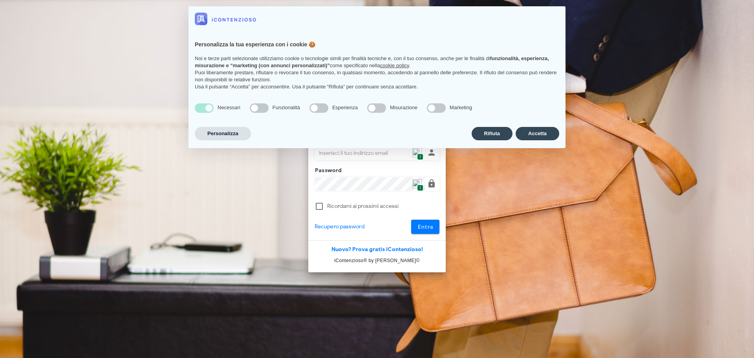 This screenshot has height=358, width=754. I want to click on button: Personalizza, so click(223, 133).